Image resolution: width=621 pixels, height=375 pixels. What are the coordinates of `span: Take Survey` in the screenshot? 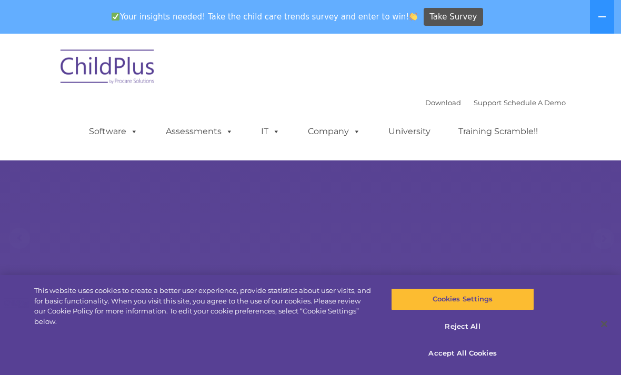 It's located at (453, 17).